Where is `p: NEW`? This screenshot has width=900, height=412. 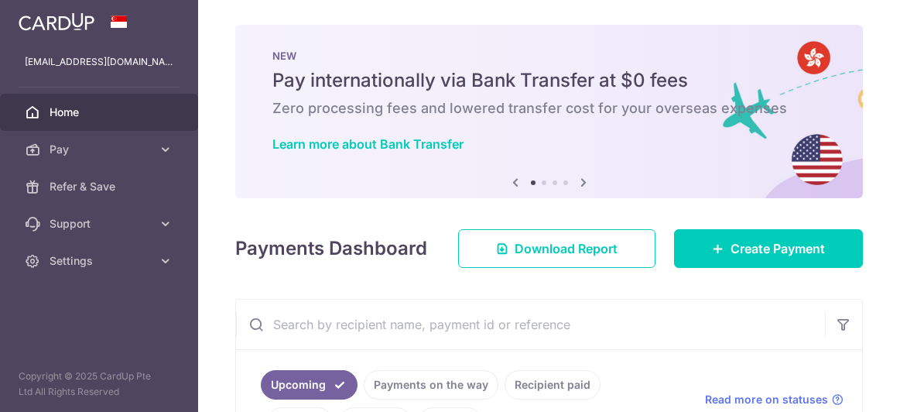
p: NEW is located at coordinates (548, 56).